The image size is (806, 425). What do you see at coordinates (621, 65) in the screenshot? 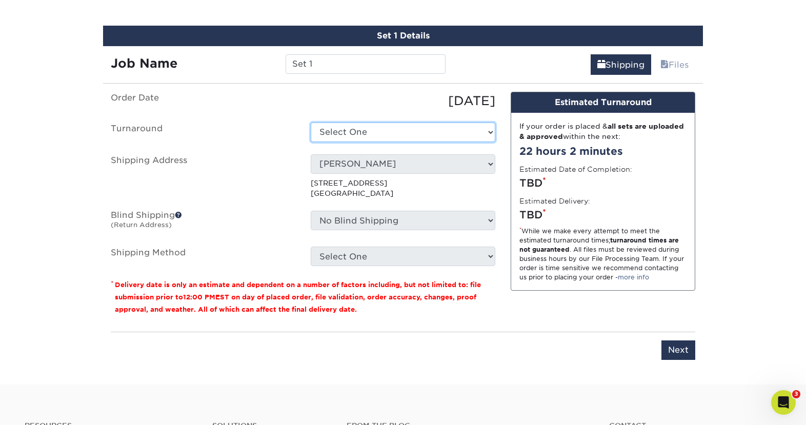
I see `a: Shipping` at bounding box center [621, 65].